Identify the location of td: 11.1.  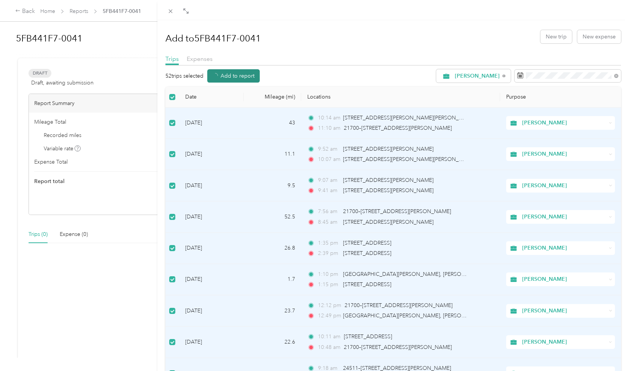
(272, 154).